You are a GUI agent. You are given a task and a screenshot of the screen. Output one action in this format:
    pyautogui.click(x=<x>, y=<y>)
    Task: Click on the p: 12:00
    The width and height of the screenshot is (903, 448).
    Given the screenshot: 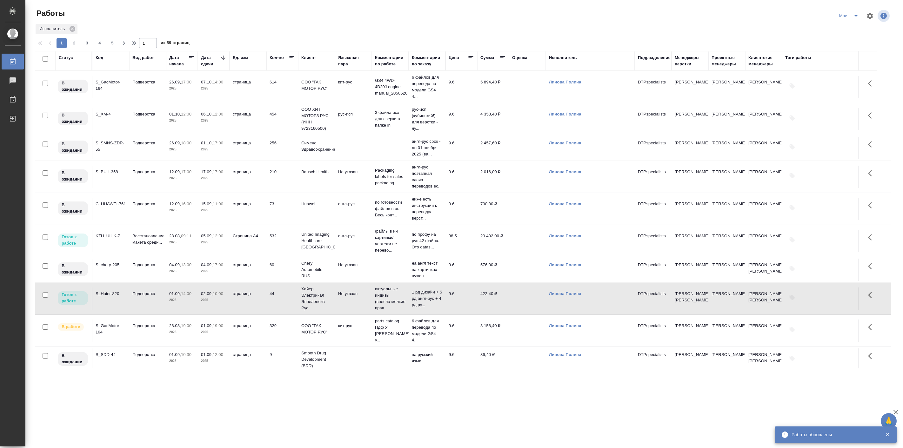 What is the action you would take?
    pyautogui.click(x=186, y=114)
    